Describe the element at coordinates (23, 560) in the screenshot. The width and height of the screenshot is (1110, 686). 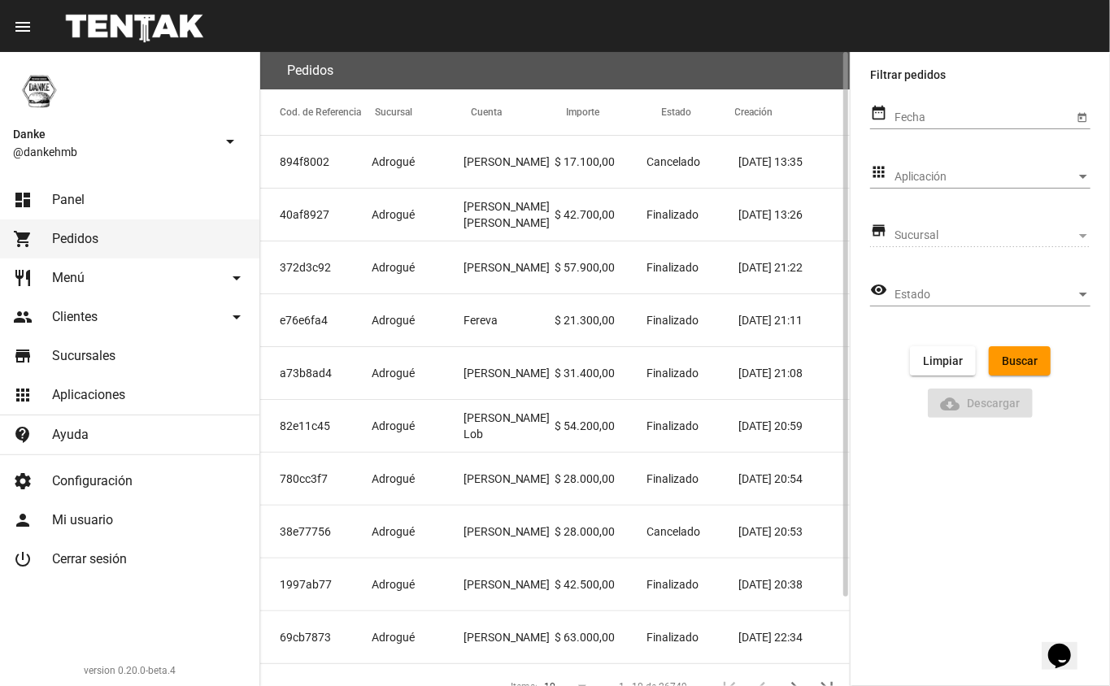
I see `mat-icon: power_settings_new` at that location.